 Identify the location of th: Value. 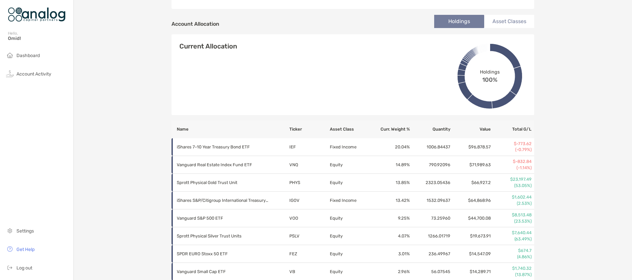
(471, 129).